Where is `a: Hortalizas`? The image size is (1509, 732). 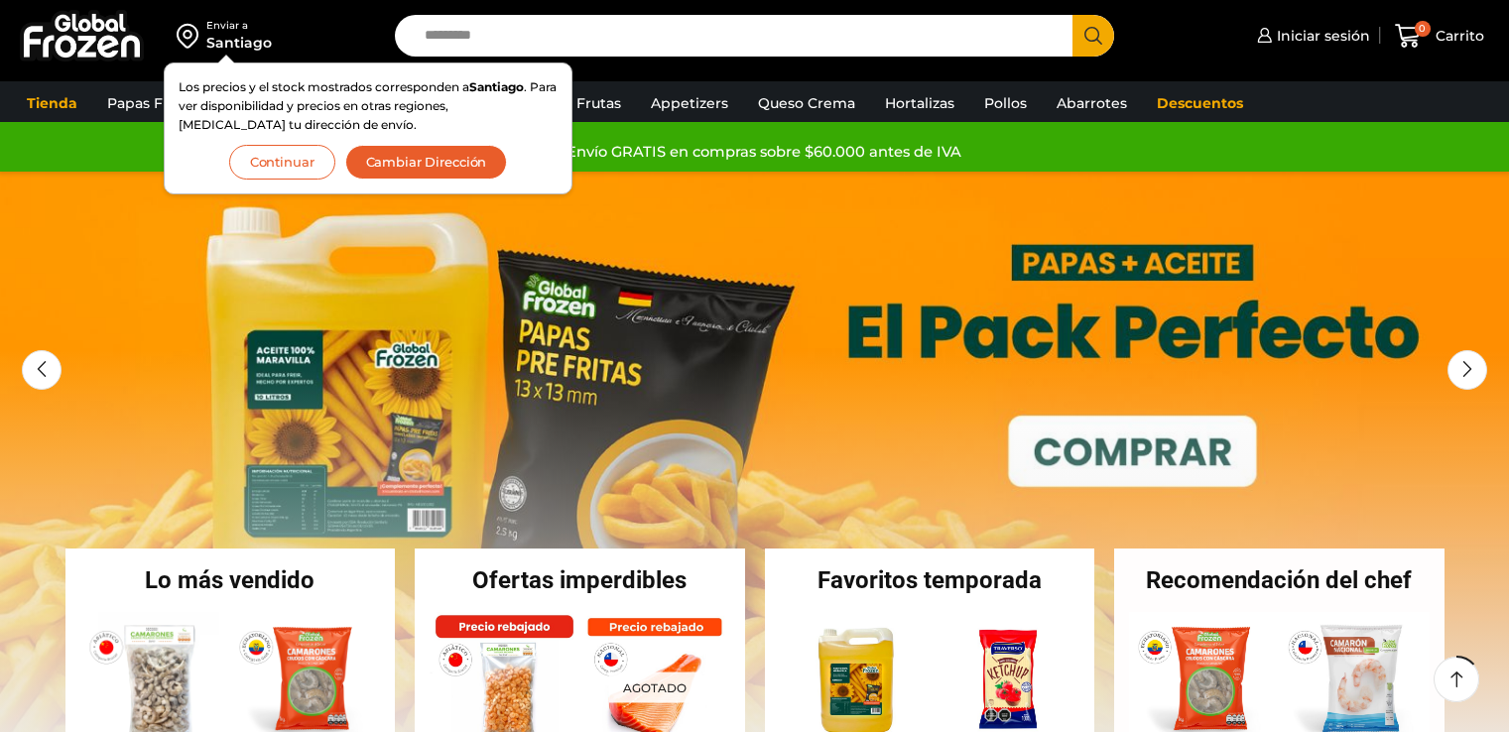
a: Hortalizas is located at coordinates (920, 103).